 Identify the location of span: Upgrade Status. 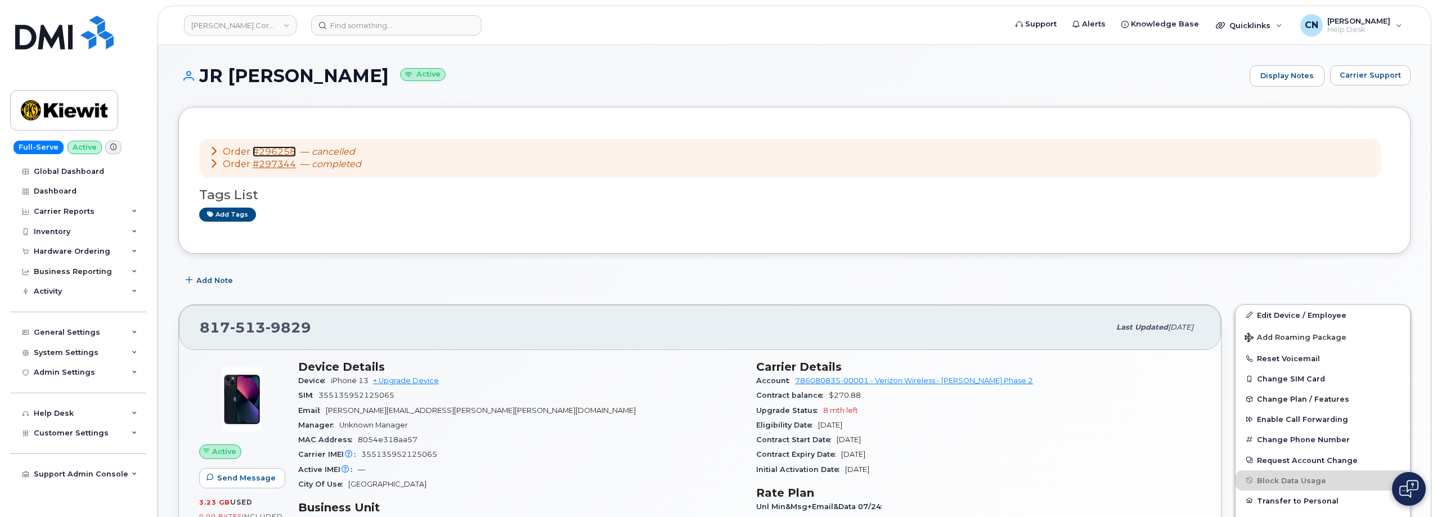
(789, 410).